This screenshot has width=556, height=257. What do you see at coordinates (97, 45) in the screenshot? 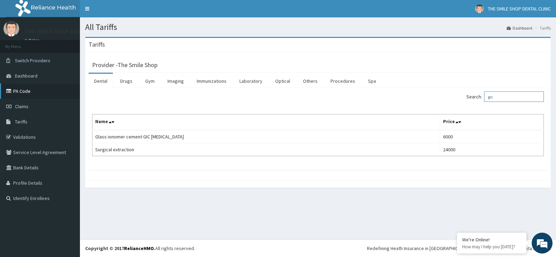
I see `h3: Tariffs` at bounding box center [97, 45].